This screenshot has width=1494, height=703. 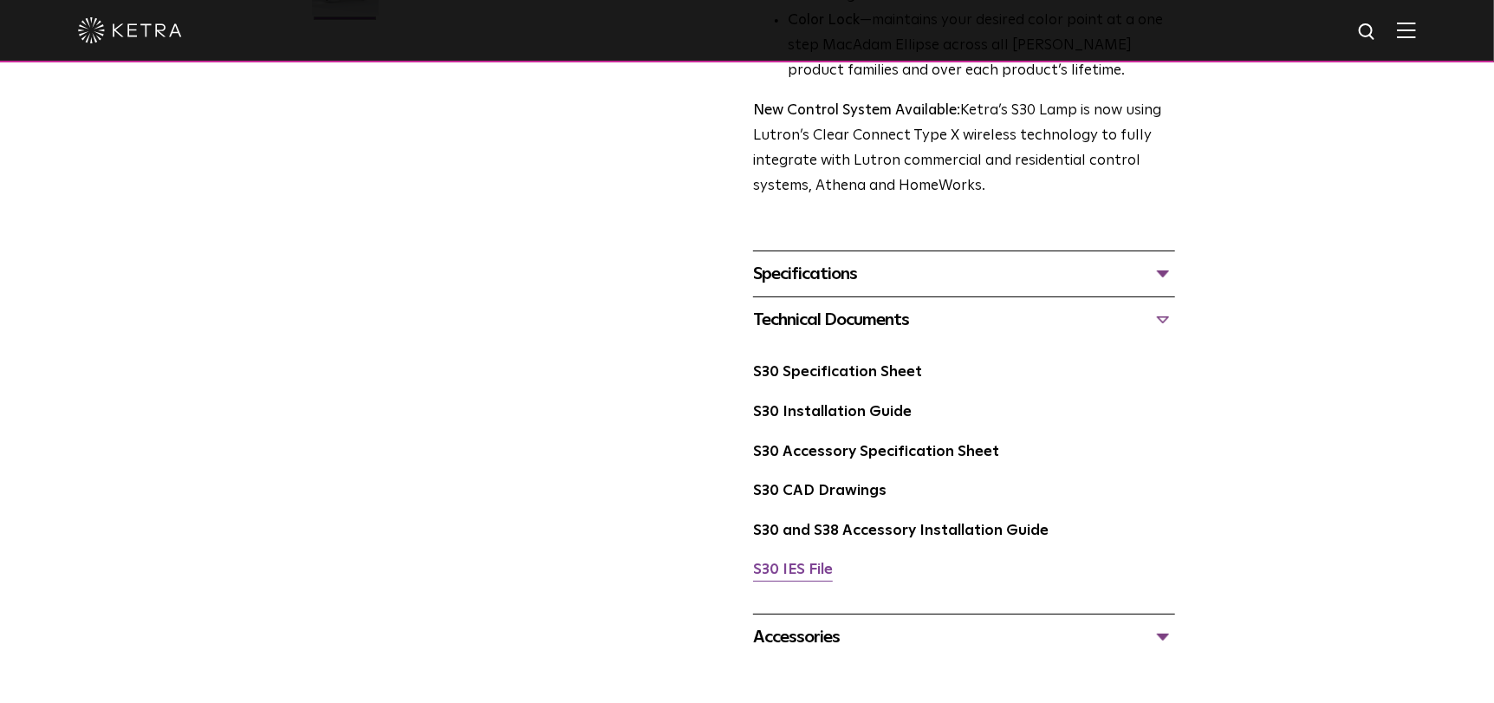 I want to click on img: Hamburger%20Nav.svg, so click(x=1406, y=29).